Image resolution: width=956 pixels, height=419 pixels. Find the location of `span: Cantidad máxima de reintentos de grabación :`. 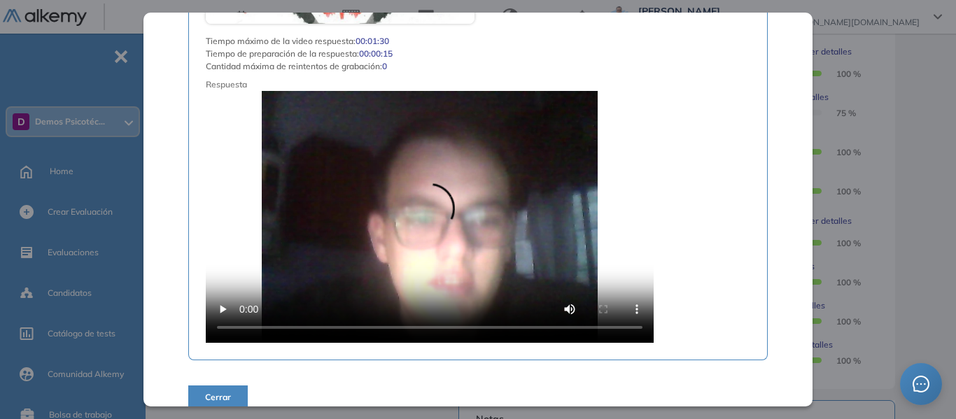

span: Cantidad máxima de reintentos de grabación : is located at coordinates (294, 66).